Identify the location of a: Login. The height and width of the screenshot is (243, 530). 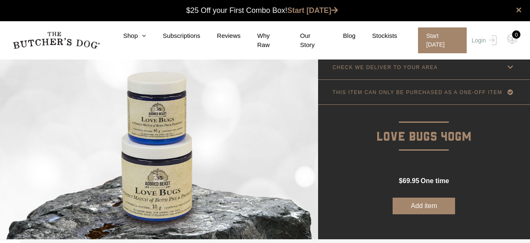
(483, 40).